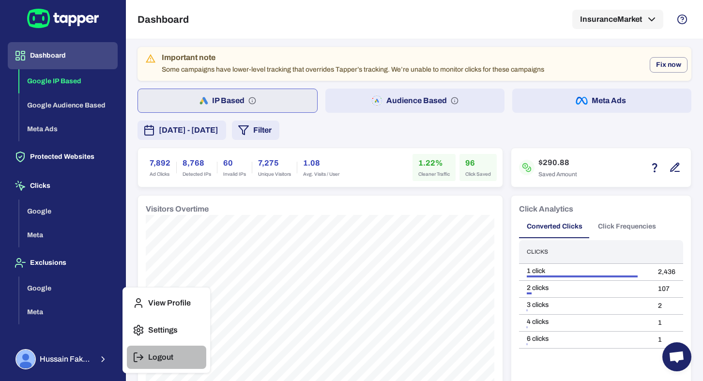 The image size is (703, 381). What do you see at coordinates (677, 357) in the screenshot?
I see `a: Open chat` at bounding box center [677, 357].